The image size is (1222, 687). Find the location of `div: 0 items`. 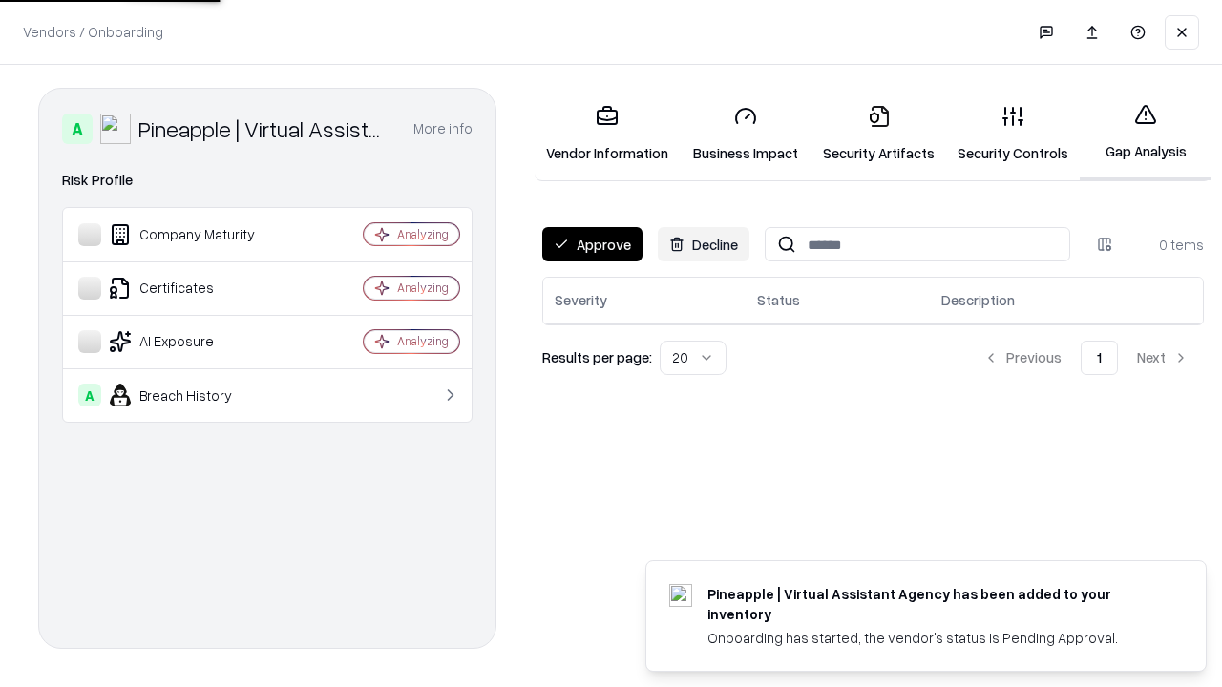

div: 0 items is located at coordinates (1166, 244).